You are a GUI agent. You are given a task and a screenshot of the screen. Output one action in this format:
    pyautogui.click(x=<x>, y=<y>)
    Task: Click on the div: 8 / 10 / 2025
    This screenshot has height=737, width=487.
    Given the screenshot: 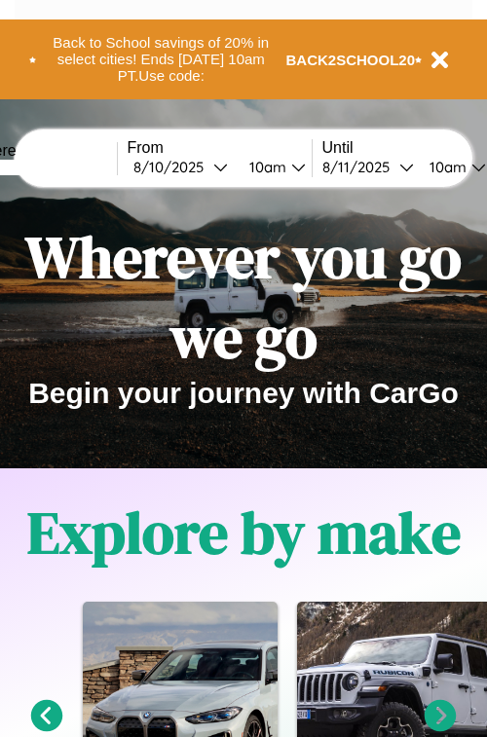 What is the action you would take?
    pyautogui.click(x=173, y=166)
    